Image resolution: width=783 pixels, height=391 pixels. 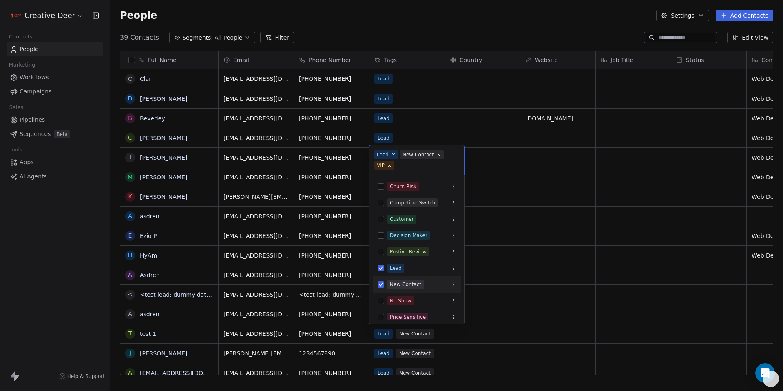 What do you see at coordinates (403, 186) in the screenshot?
I see `div: Churn Risk` at bounding box center [403, 186].